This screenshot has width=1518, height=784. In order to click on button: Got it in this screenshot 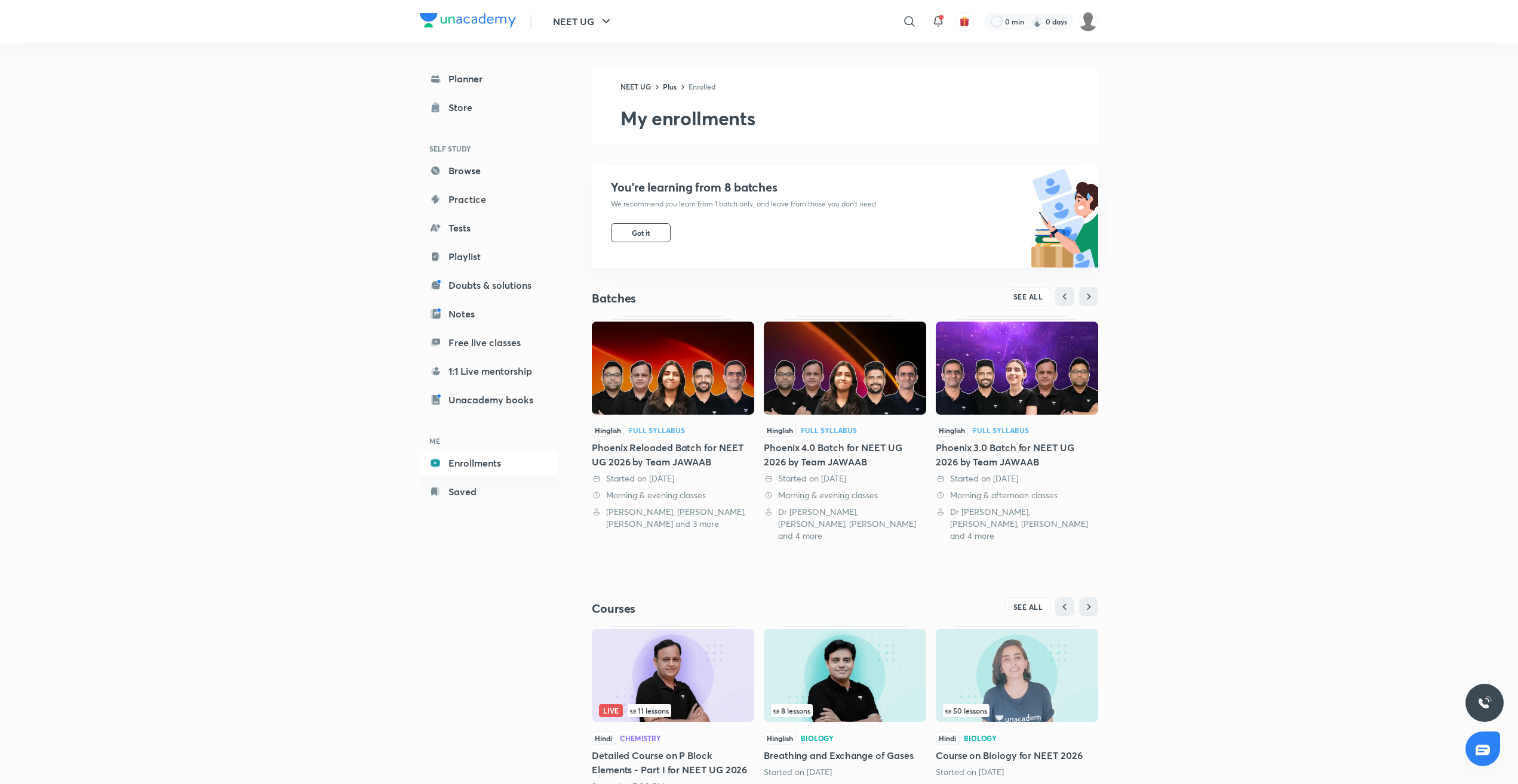, I will do `click(641, 233)`.